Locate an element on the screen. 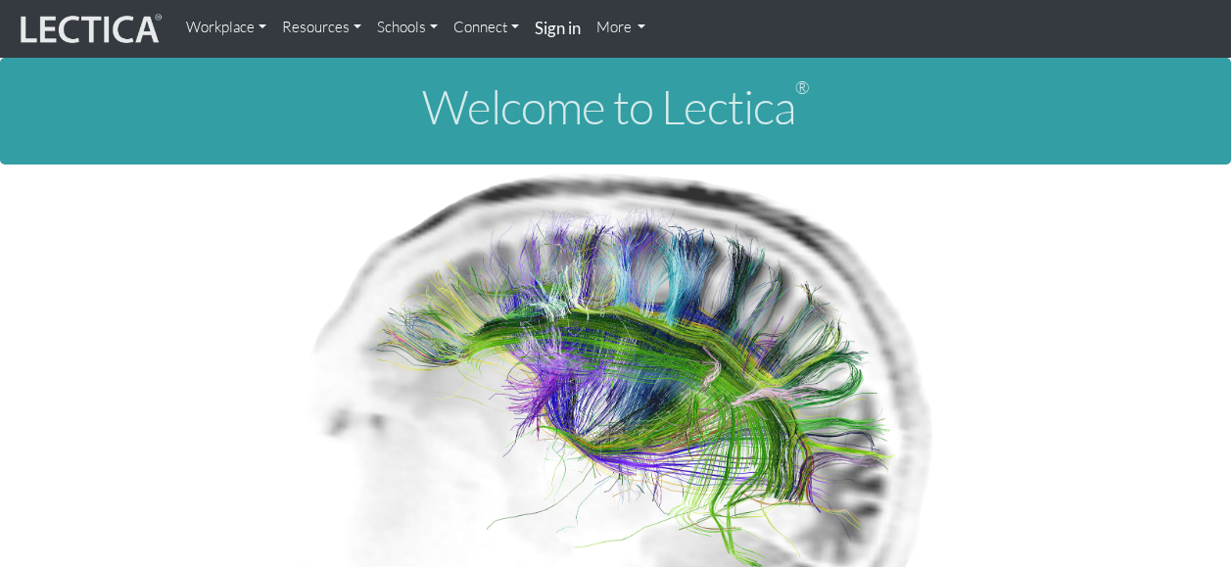  a: Workplace is located at coordinates (226, 27).